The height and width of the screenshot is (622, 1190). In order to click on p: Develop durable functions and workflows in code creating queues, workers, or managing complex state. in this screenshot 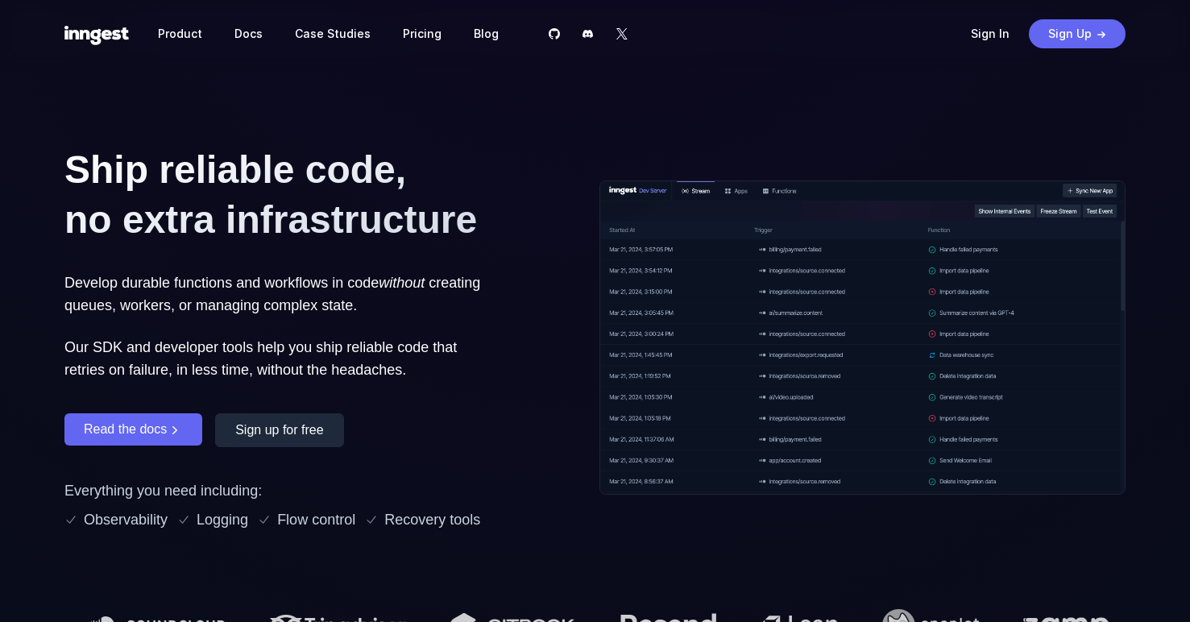, I will do `click(274, 294)`.